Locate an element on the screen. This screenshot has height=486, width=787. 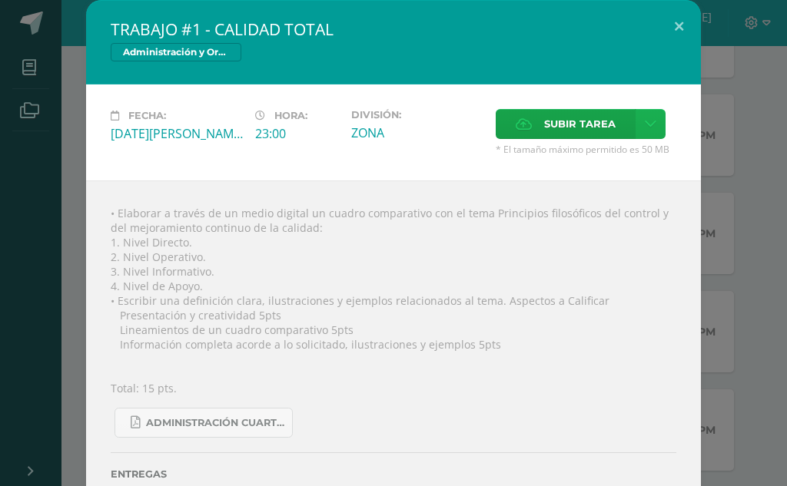
span: Subir tarea is located at coordinates (579, 124).